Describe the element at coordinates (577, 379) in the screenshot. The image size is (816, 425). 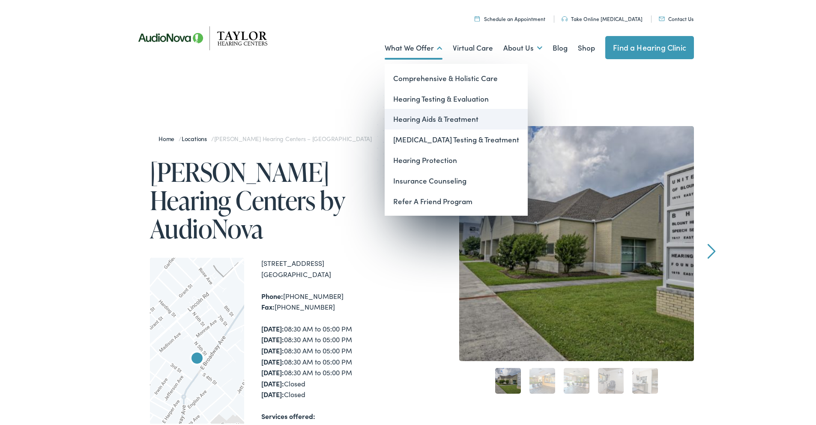
I see `a: 3` at that location.